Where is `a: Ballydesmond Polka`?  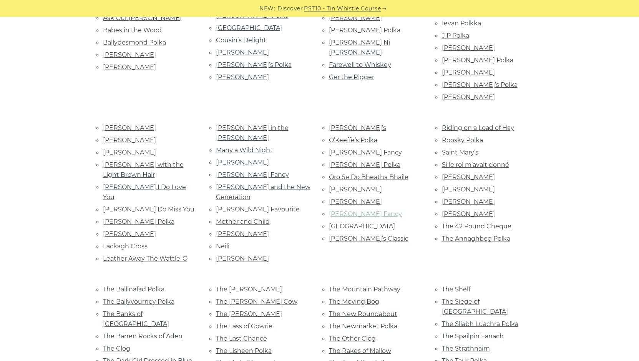 a: Ballydesmond Polka is located at coordinates (134, 42).